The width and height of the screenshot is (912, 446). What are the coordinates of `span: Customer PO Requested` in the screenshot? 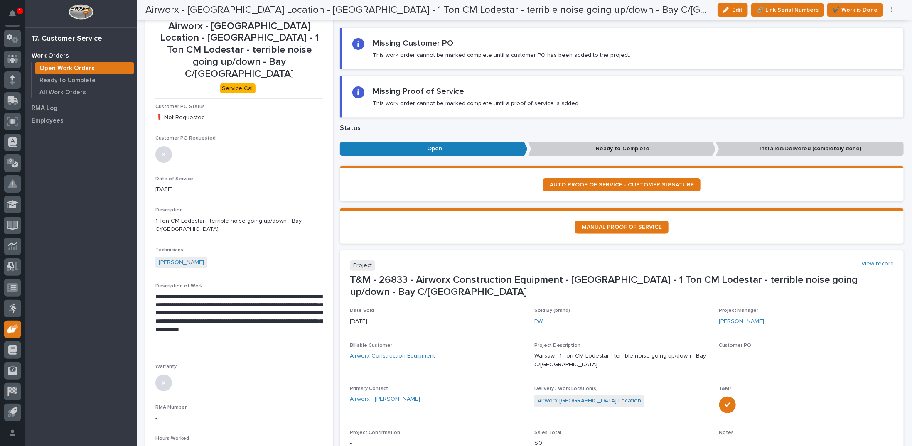 It's located at (185, 138).